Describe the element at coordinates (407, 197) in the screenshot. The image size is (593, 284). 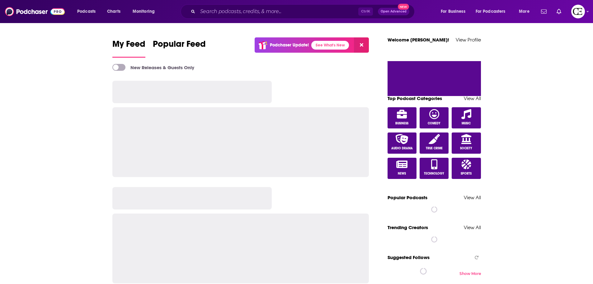
I see `a: Popular Podcasts` at that location.